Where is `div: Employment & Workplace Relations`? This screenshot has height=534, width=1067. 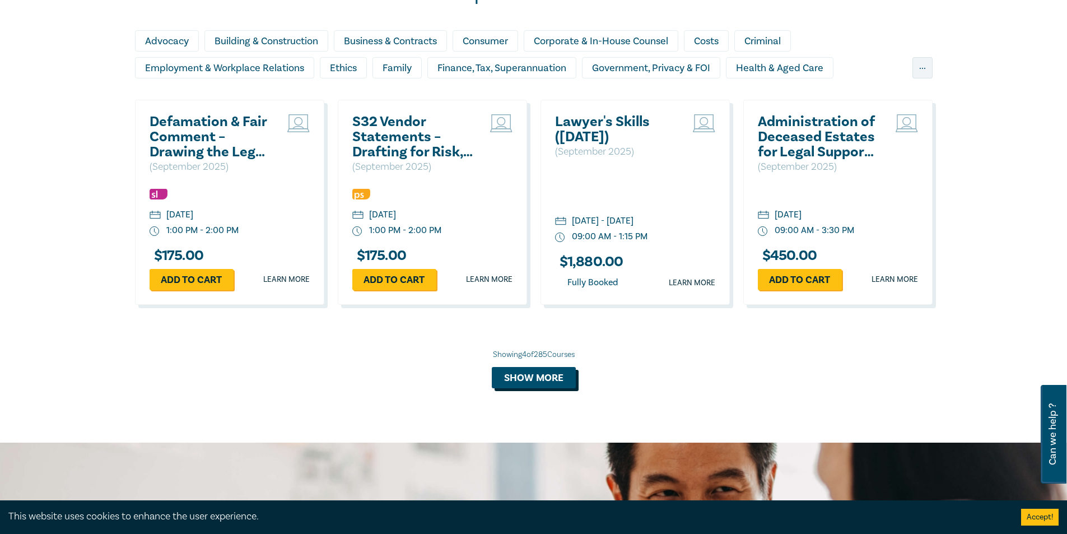
div: Employment & Workplace Relations is located at coordinates (225, 68).